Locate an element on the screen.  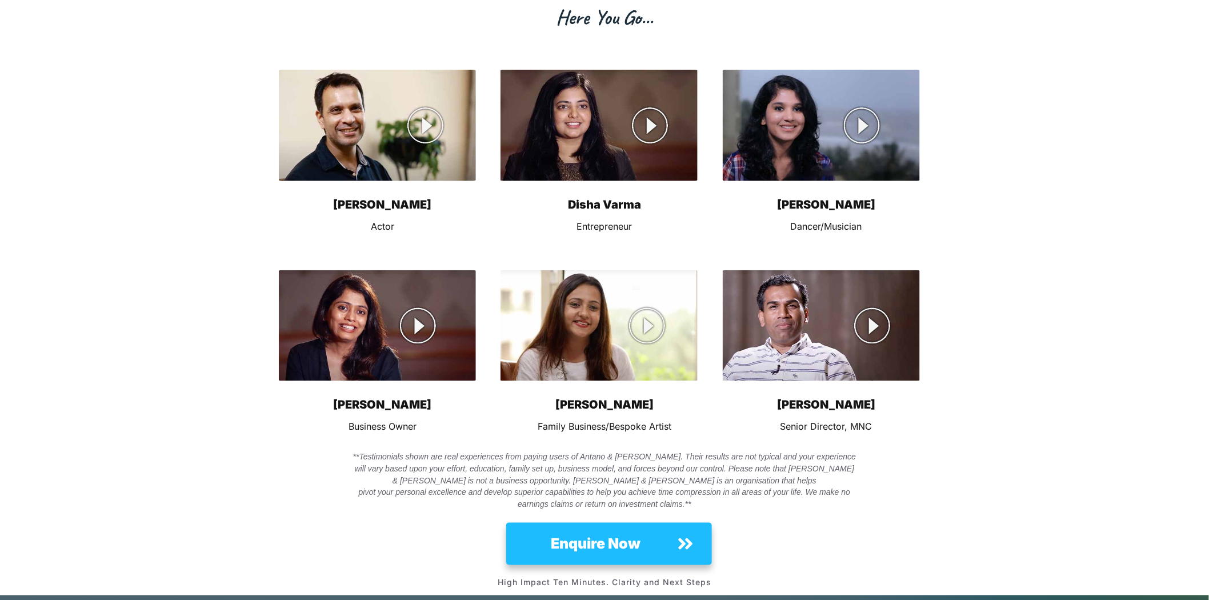
strong: High Impact Ten Minutes. Clarity and Next Steps is located at coordinates (604, 582).